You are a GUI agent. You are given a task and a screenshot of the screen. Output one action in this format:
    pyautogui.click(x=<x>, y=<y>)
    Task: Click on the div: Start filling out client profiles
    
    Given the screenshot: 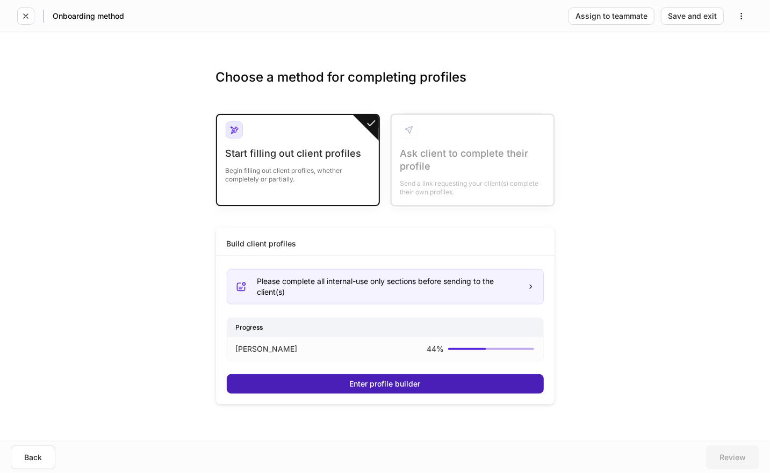 What is the action you would take?
    pyautogui.click(x=298, y=154)
    